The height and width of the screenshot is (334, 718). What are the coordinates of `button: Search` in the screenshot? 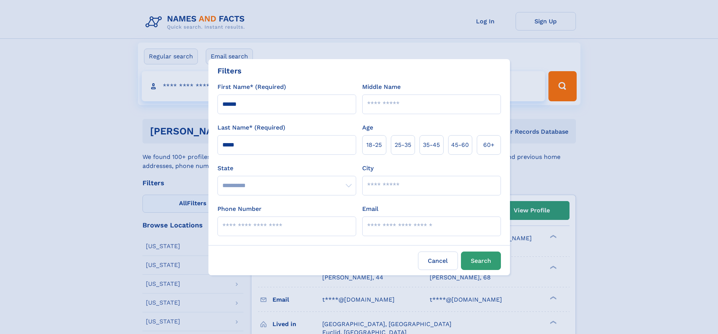 It's located at (481, 261).